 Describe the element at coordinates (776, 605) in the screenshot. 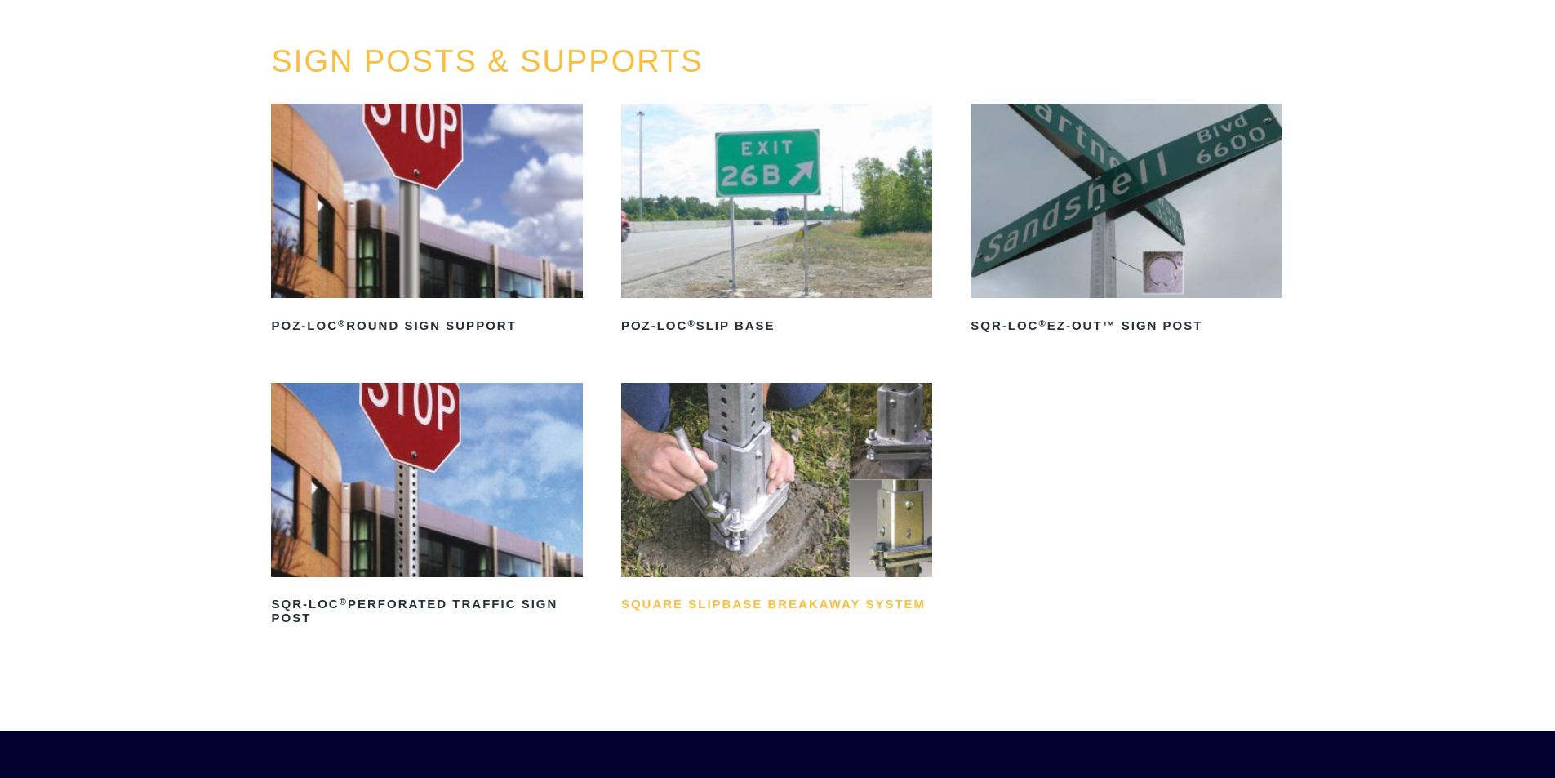

I see `h2: Square Slipbase Breakaway System` at that location.